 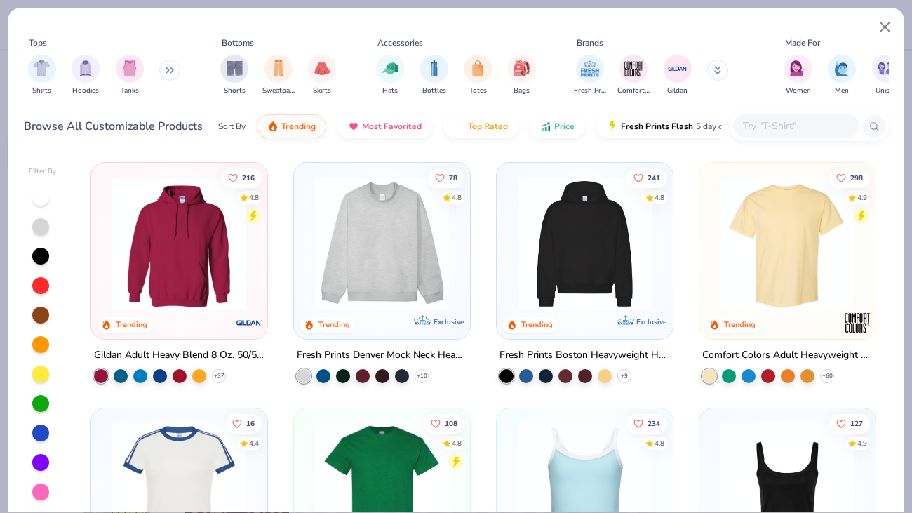 I want to click on img: f5d85501-0dbb-4ee4-b115-c08fa3845d83, so click(x=382, y=243).